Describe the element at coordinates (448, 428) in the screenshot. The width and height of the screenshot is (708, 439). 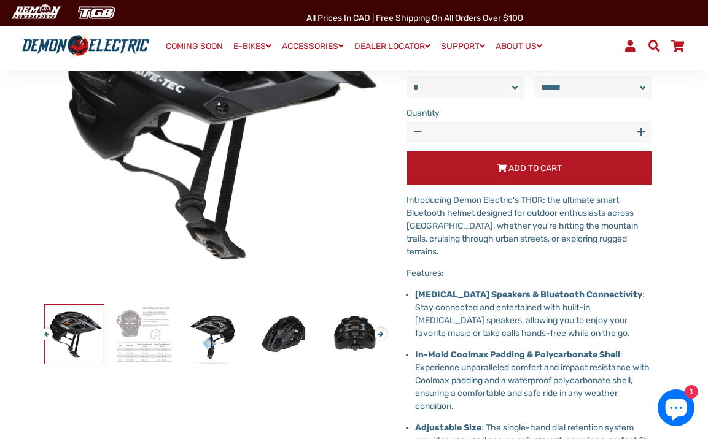
I see `strong: Adjustable Size` at that location.